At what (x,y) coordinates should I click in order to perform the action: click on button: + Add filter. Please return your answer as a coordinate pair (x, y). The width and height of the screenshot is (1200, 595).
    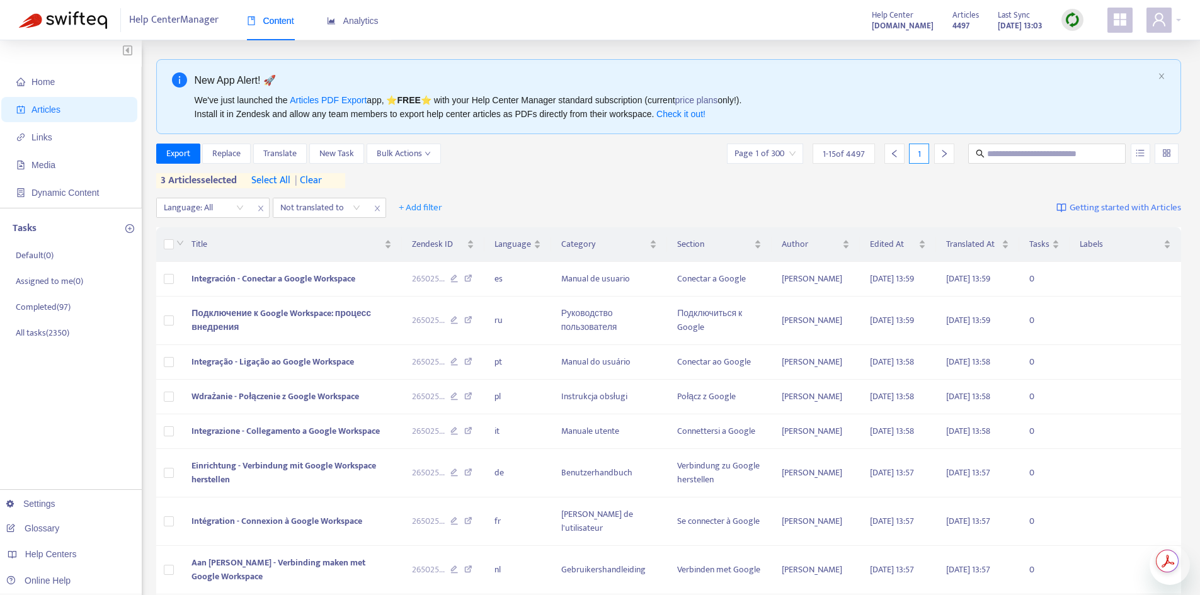
    Looking at the image, I should click on (420, 208).